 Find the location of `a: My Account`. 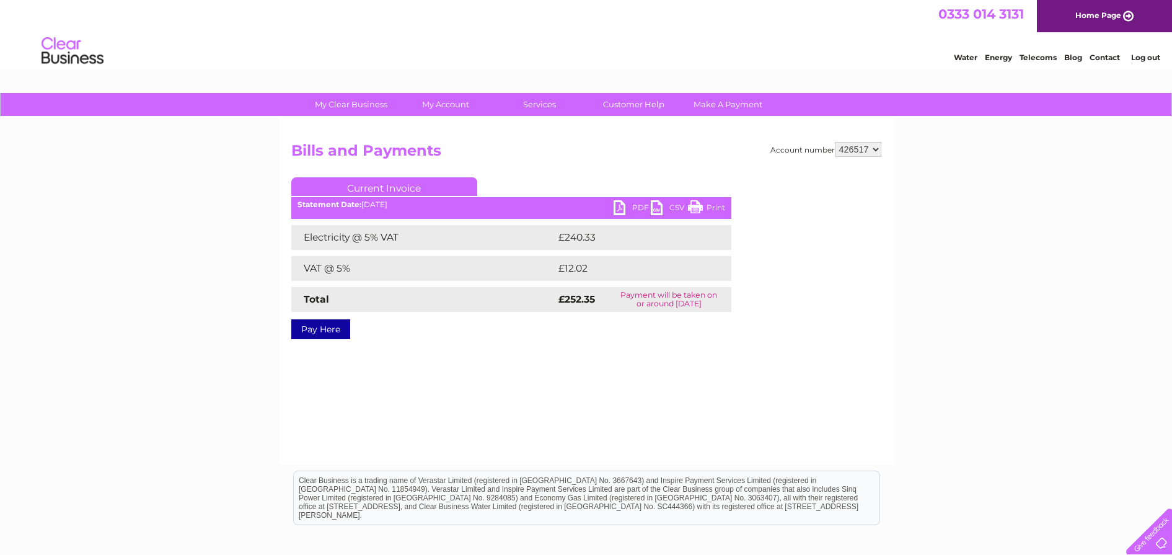

a: My Account is located at coordinates (445, 104).